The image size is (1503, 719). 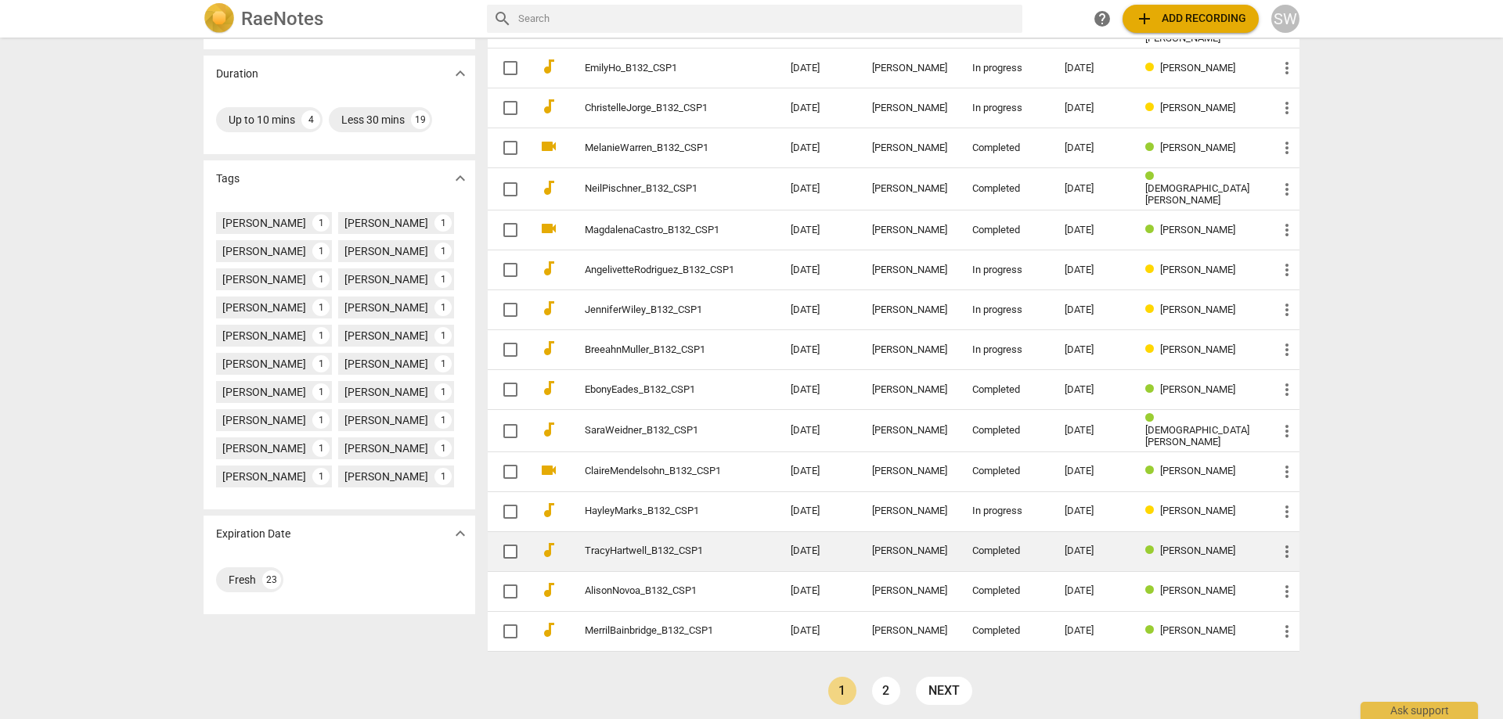 I want to click on div: SW, so click(x=1285, y=19).